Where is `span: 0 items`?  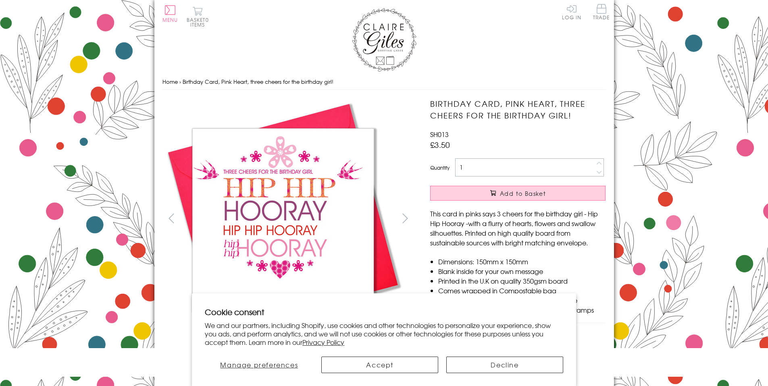
span: 0 items is located at coordinates (199, 22).